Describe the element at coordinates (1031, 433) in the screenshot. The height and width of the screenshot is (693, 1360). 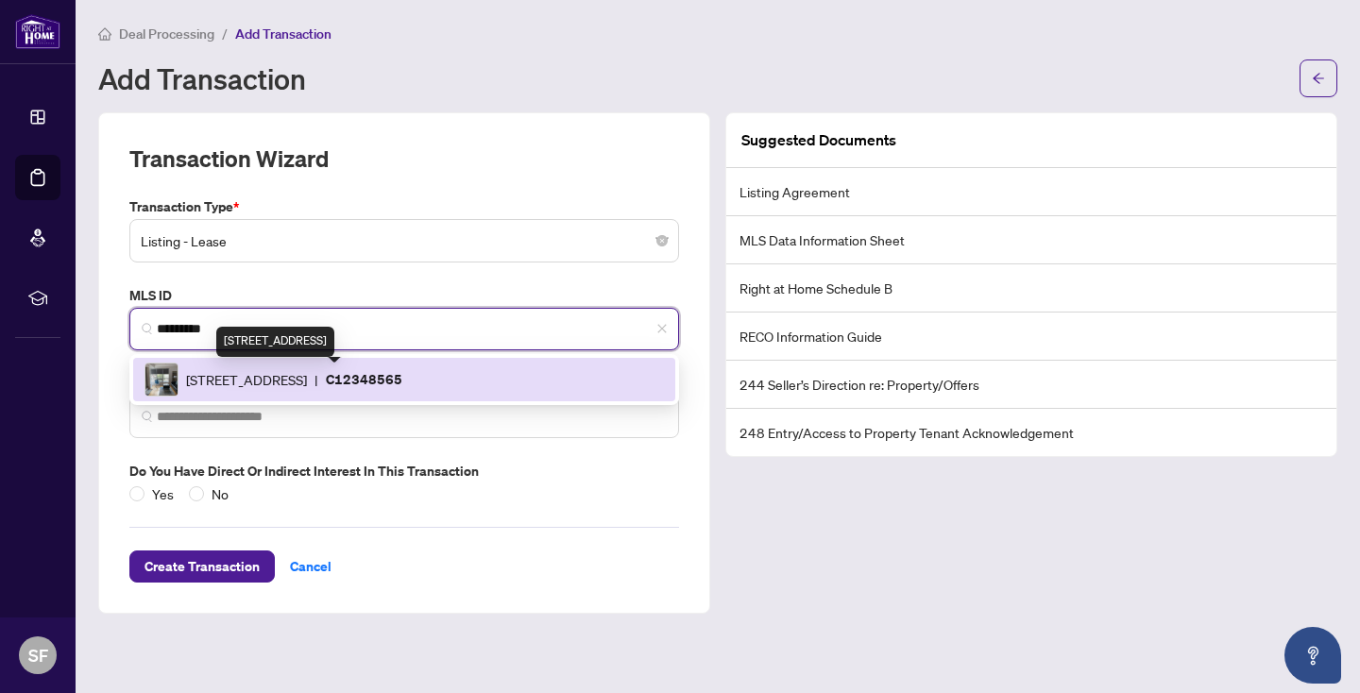
I see `li: 248 Entry/Access to Property Tenant Acknowledgement` at that location.